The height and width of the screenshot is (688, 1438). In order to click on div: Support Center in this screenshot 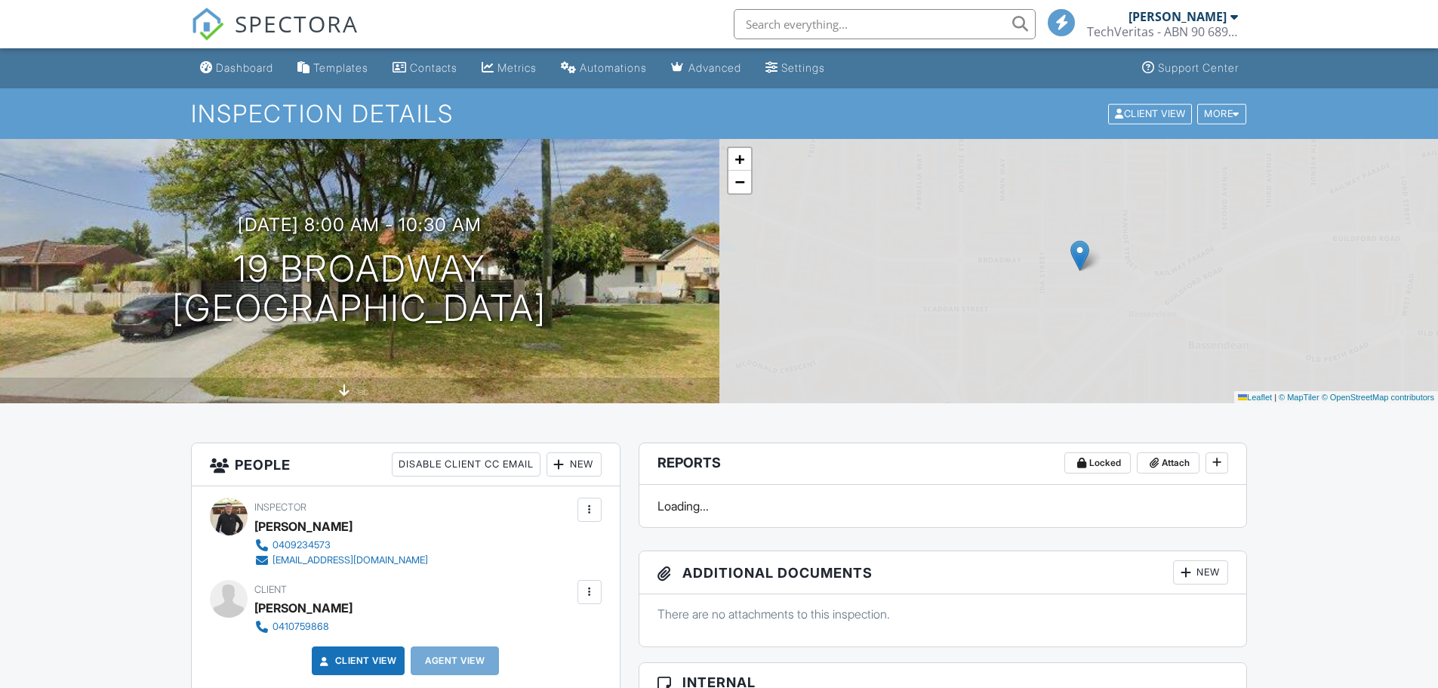, I will do `click(1198, 67)`.